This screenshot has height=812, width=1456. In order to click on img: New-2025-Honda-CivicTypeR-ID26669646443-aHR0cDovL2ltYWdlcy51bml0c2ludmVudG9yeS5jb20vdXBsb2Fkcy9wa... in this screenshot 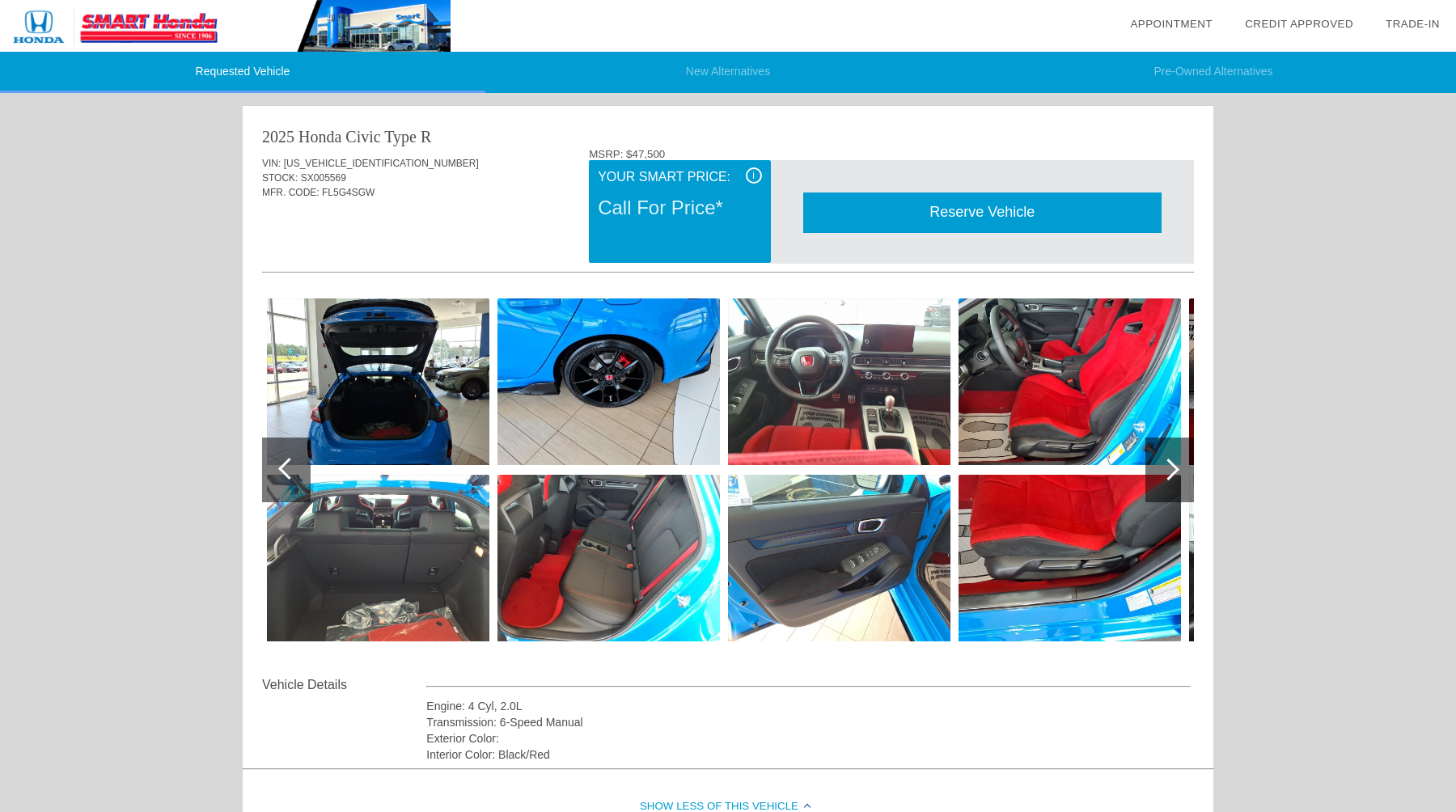, I will do `click(608, 382)`.